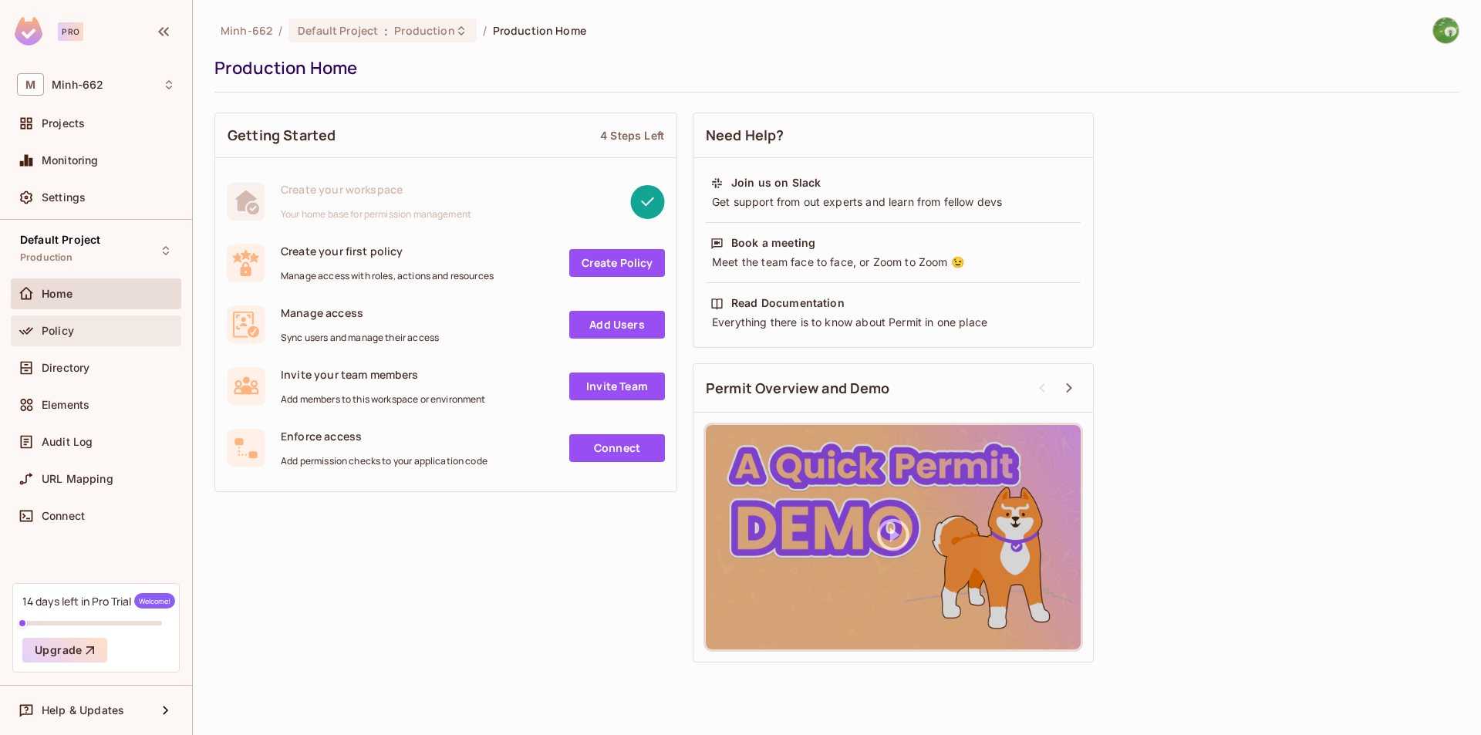 The height and width of the screenshot is (735, 1481). I want to click on a: Connect, so click(617, 448).